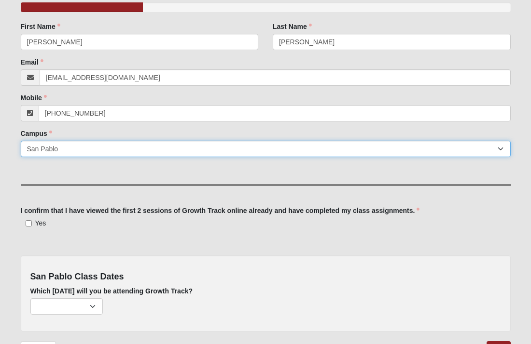  What do you see at coordinates (41, 27) in the screenshot?
I see `label: First Name` at bounding box center [41, 27].